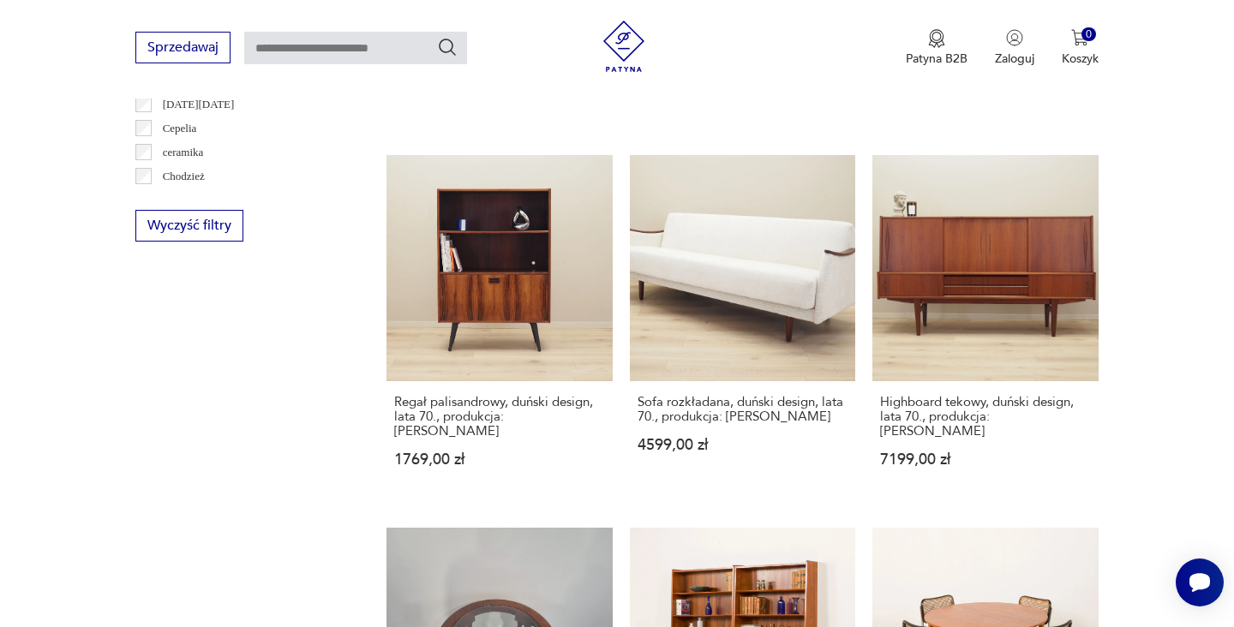  I want to click on p: ceramika, so click(183, 152).